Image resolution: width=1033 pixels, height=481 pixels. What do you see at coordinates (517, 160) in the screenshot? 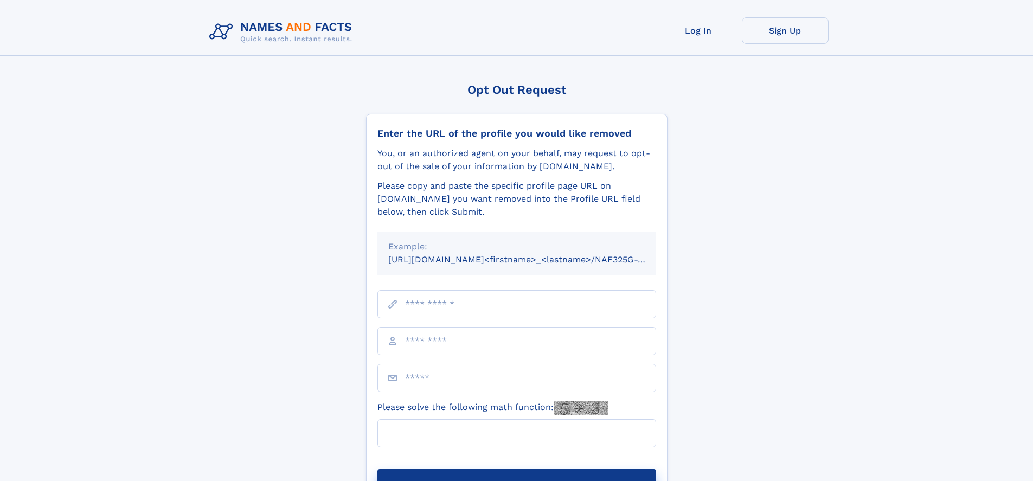
I see `div: You, or an authorized agent on your behalf, may request to opt-out of the sale of your informatio...` at bounding box center [517, 160].